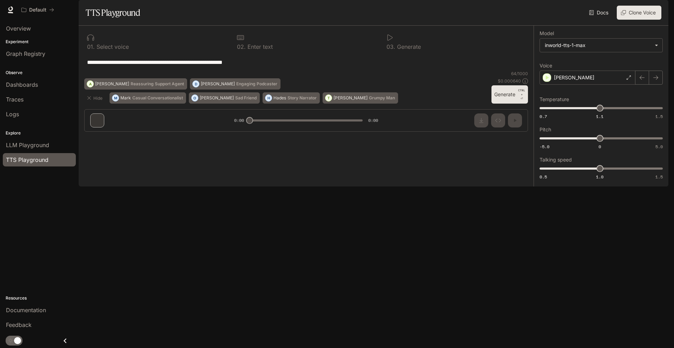 This screenshot has width=674, height=348. I want to click on a: Docs, so click(599, 13).